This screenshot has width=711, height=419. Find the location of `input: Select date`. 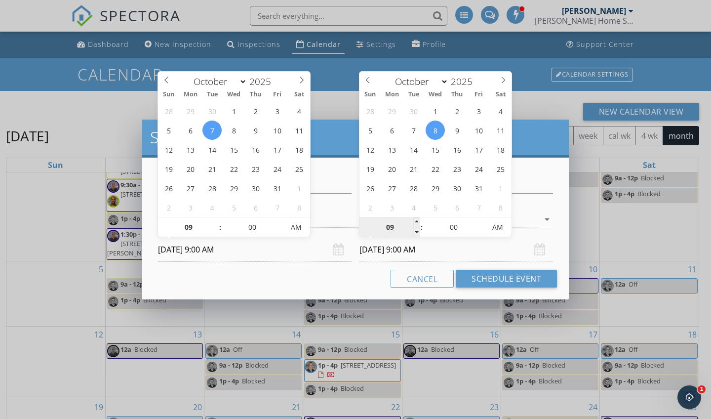

input: Select date is located at coordinates (255, 249).